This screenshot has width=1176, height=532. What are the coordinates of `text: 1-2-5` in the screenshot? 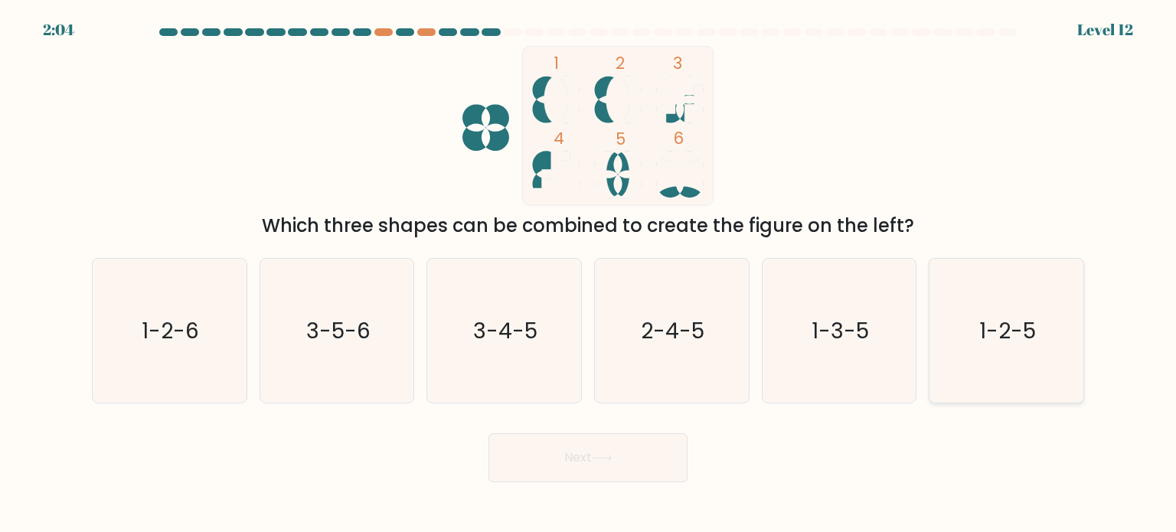 It's located at (1007, 330).